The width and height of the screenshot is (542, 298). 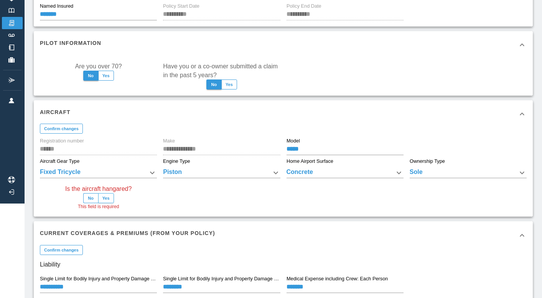 I want to click on label: Policy End Date, so click(x=304, y=6).